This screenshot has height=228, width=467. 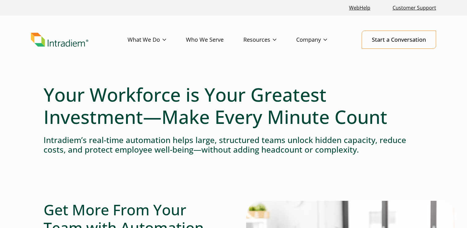 What do you see at coordinates (399, 40) in the screenshot?
I see `a: Start a Conversation` at bounding box center [399, 40].